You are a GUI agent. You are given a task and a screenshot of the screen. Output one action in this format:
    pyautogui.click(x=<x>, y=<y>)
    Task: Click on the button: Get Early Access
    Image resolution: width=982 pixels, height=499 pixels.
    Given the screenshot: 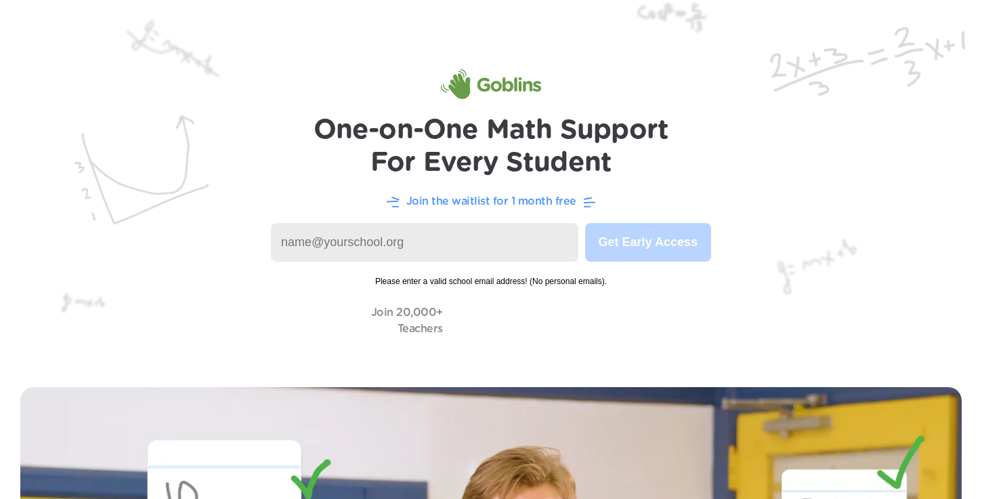 What is the action you would take?
    pyautogui.click(x=648, y=242)
    